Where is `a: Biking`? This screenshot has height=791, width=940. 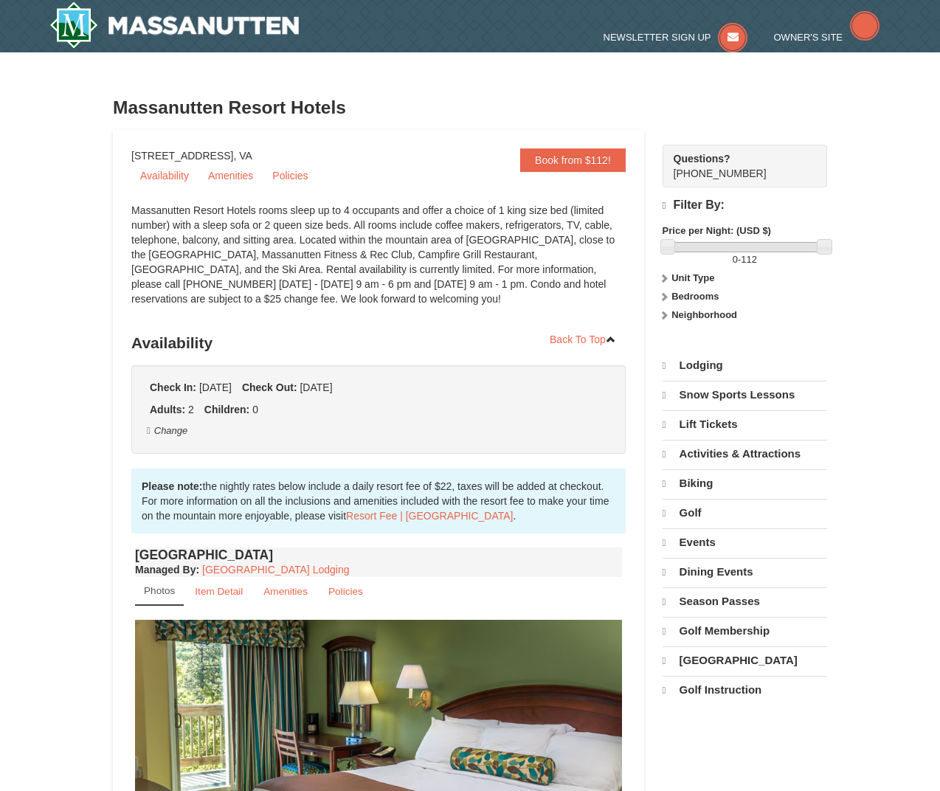
a: Biking is located at coordinates (745, 484).